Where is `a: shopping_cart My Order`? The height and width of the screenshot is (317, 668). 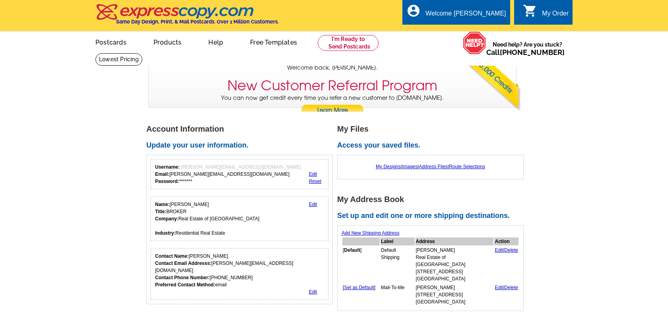 a: shopping_cart My Order is located at coordinates (546, 14).